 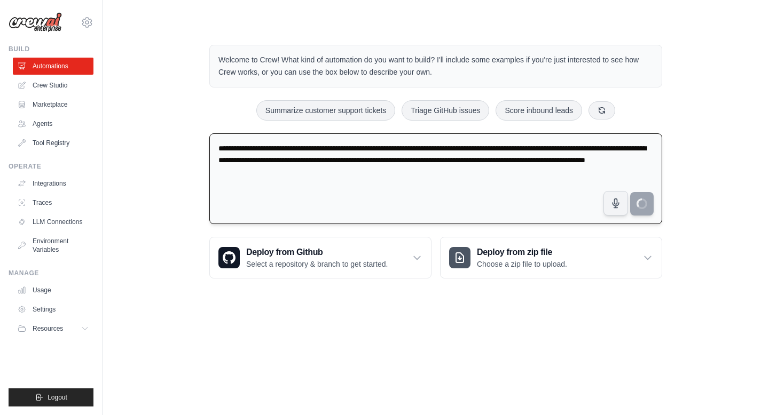 What do you see at coordinates (742, 390) in the screenshot?
I see `div: Chat Widget` at bounding box center [742, 390].